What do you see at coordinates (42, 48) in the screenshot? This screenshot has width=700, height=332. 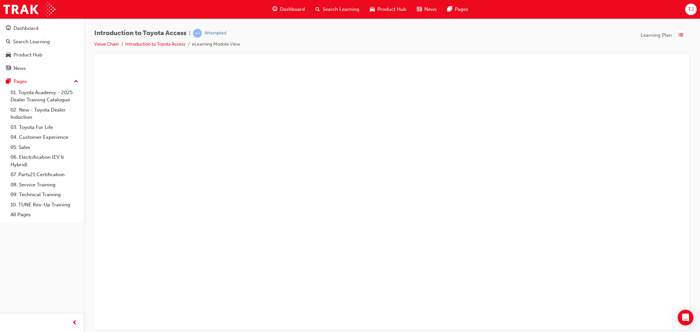 I see `button: DashboardSearch LearningProduct HubNews` at bounding box center [42, 48].